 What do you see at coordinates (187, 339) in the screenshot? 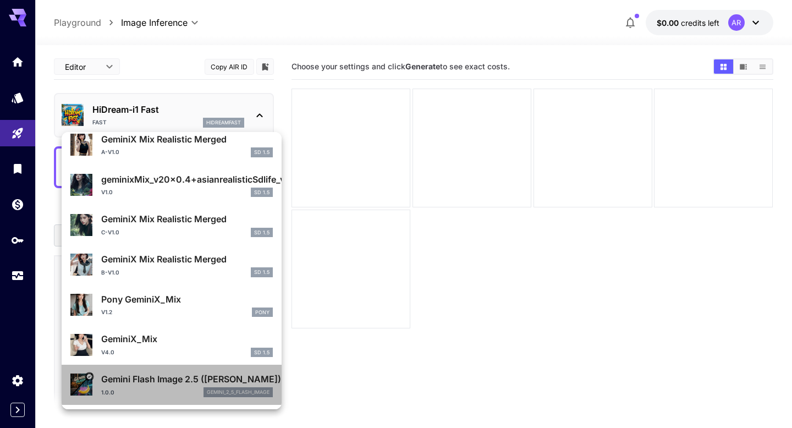
I see `p: GeminiX_Mix` at bounding box center [187, 339].